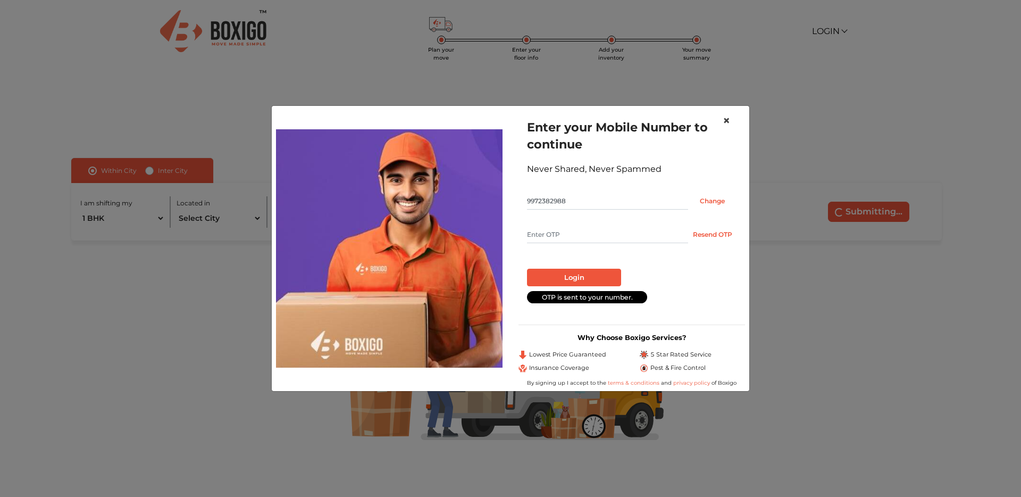  I want to click on div: OTP is sent to your number., so click(587, 297).